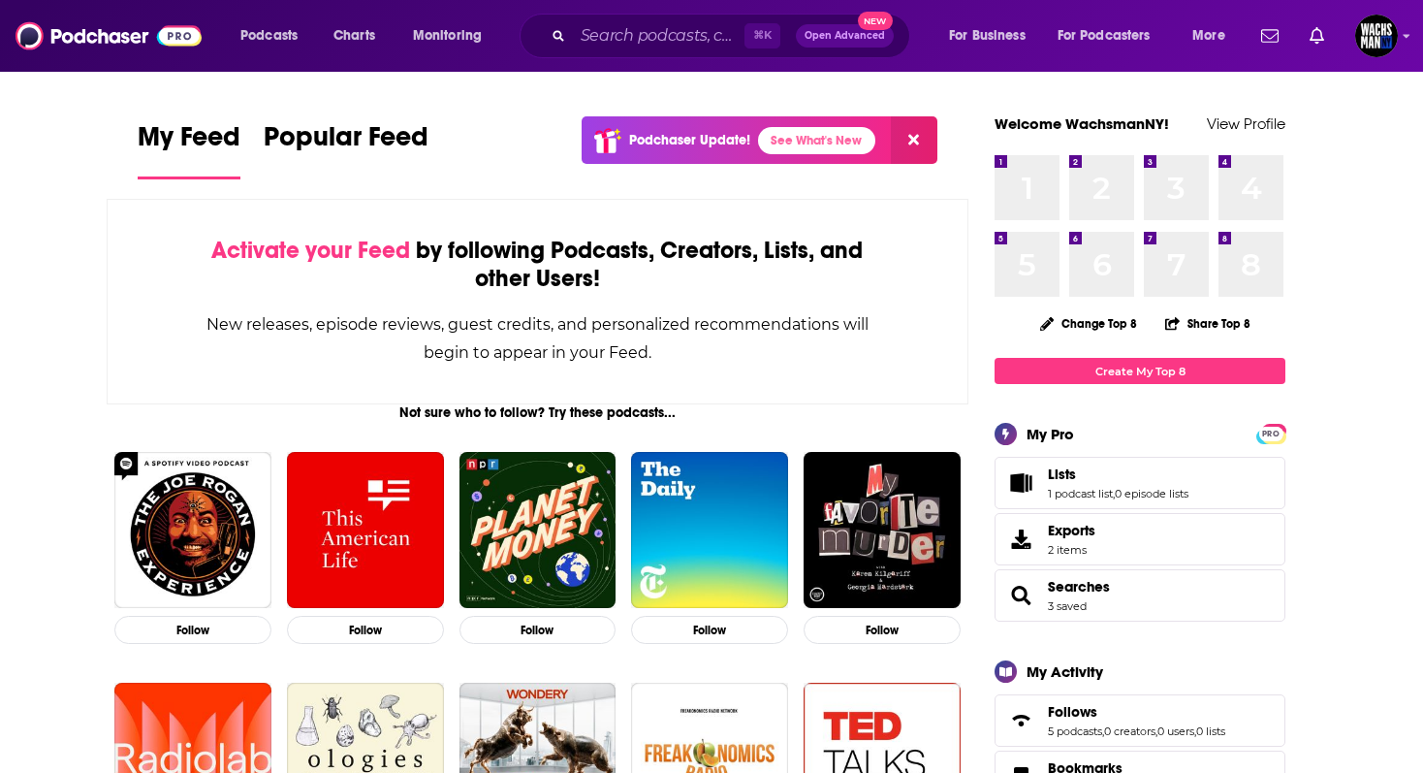 This screenshot has width=1423, height=773. I want to click on button: Change Top 8, so click(1089, 323).